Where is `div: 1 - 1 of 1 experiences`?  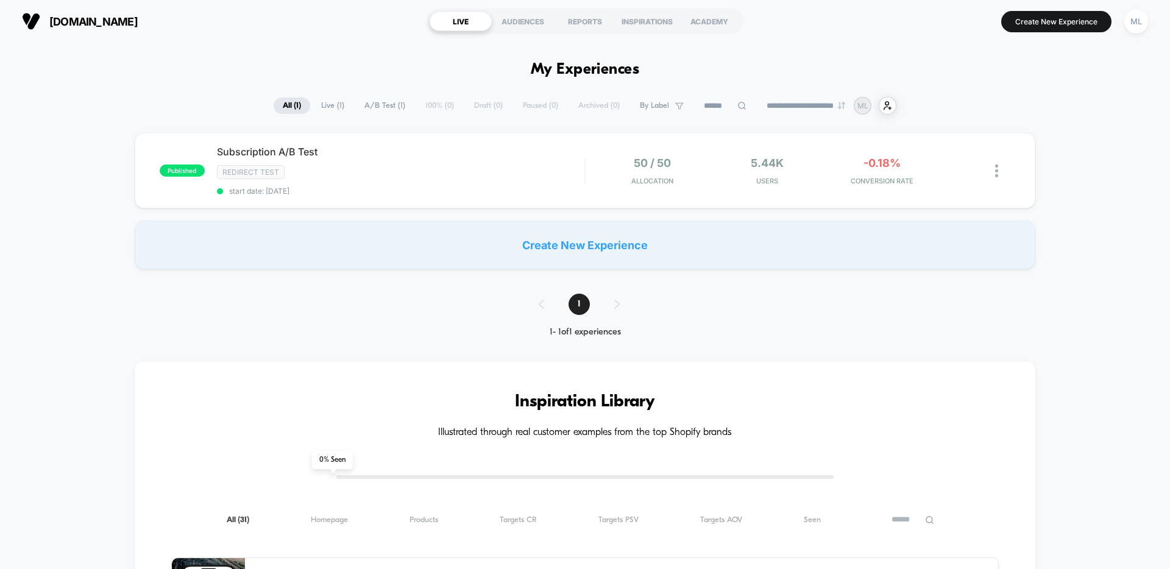 div: 1 - 1 of 1 experiences is located at coordinates (585, 332).